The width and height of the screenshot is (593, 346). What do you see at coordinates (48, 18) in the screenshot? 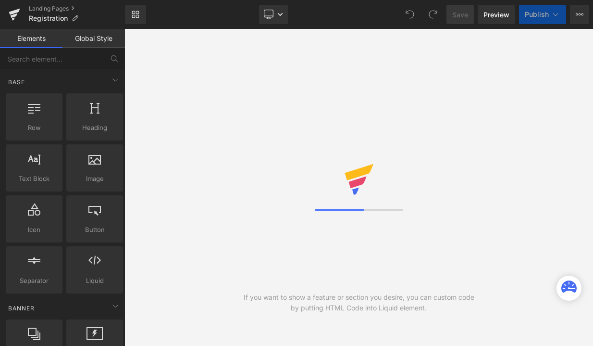
I see `span: Registration` at bounding box center [48, 18].